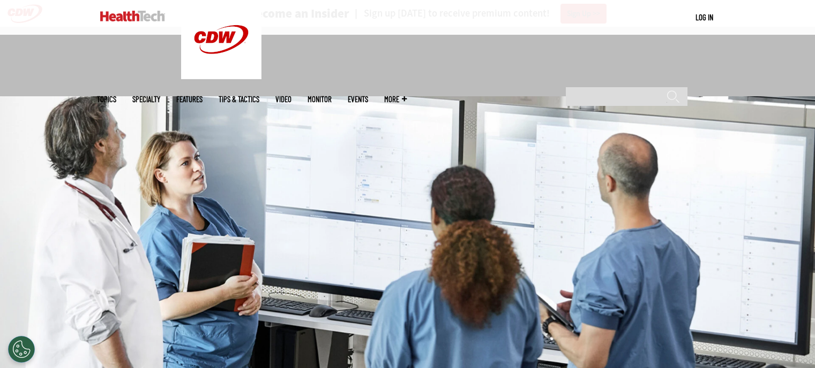 Image resolution: width=815 pixels, height=368 pixels. Describe the element at coordinates (239, 99) in the screenshot. I see `a: Tips & Tactics` at that location.